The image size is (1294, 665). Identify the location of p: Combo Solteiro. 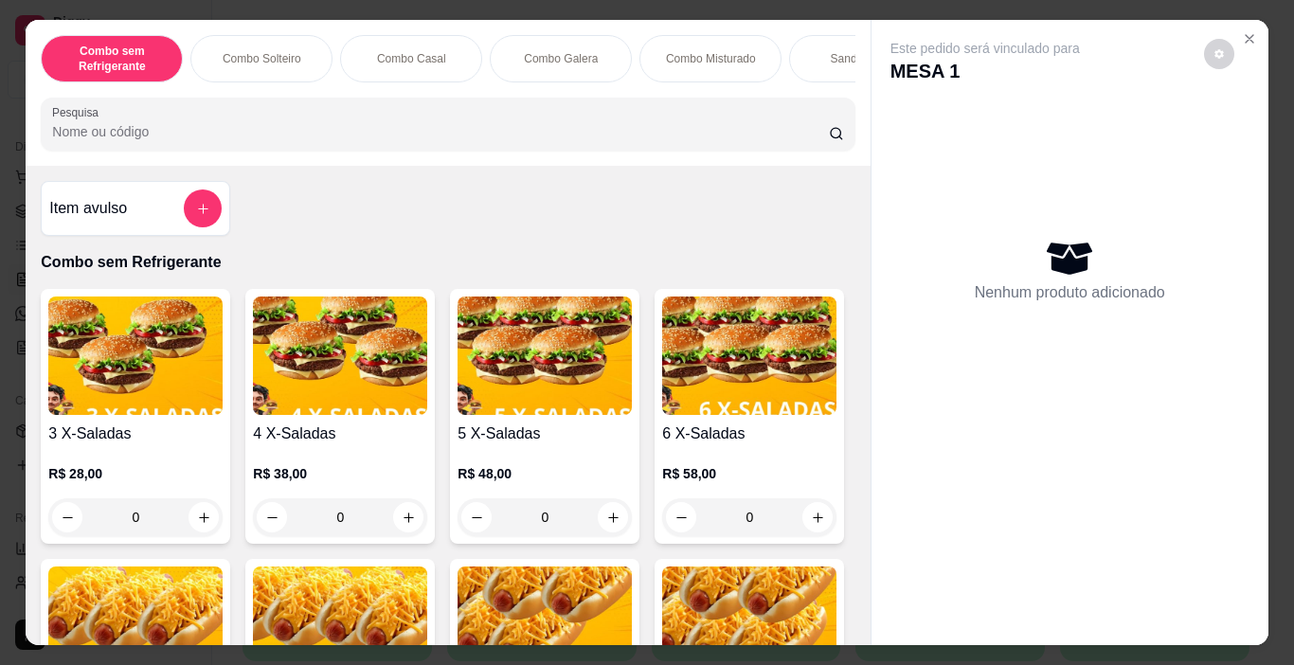
(261, 59).